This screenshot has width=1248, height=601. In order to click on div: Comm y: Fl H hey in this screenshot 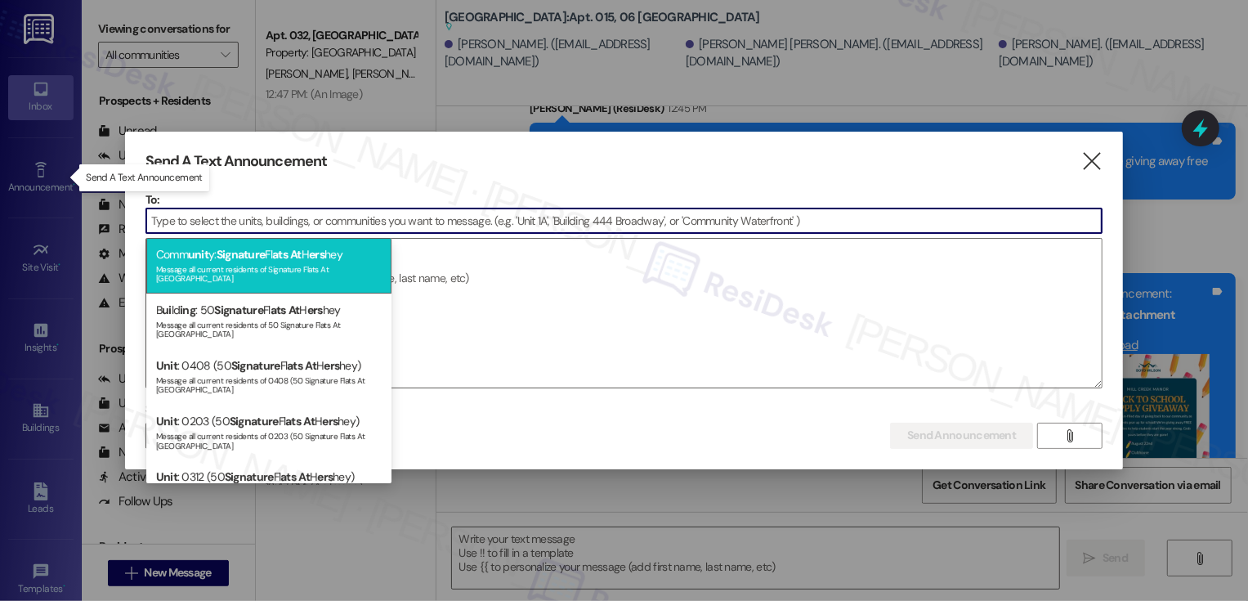, I will do `click(269, 266)`.